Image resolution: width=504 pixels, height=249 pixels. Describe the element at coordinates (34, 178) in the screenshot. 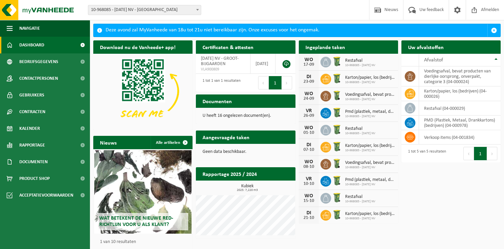

I see `span: Product Shop` at that location.